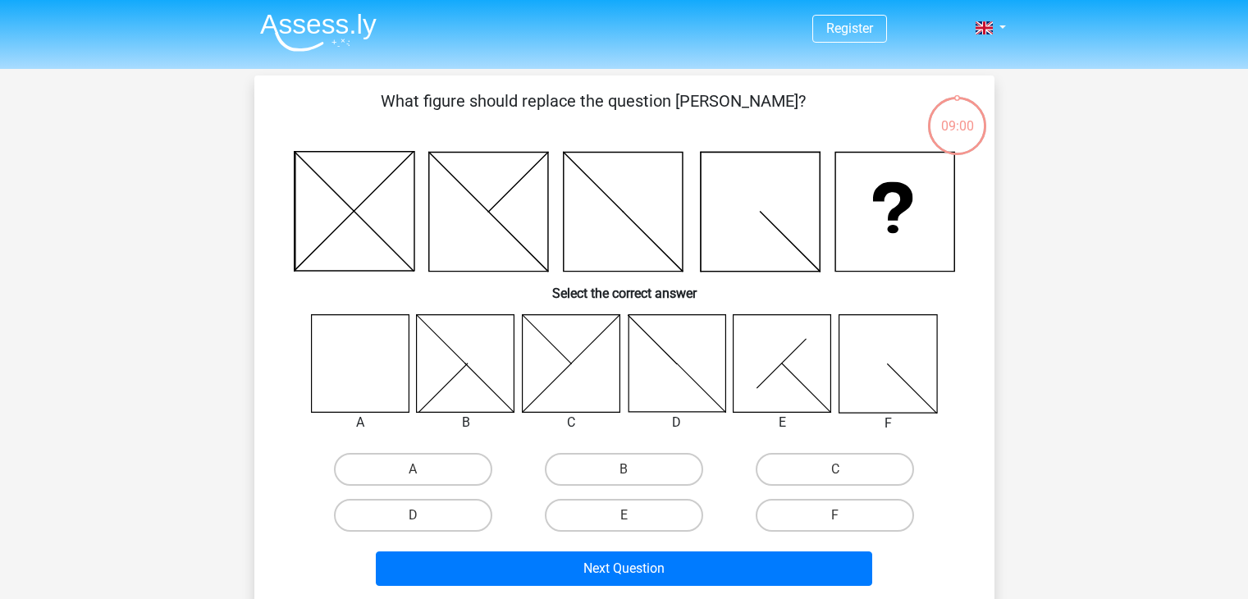  Describe the element at coordinates (623, 515) in the screenshot. I see `label: E` at that location.